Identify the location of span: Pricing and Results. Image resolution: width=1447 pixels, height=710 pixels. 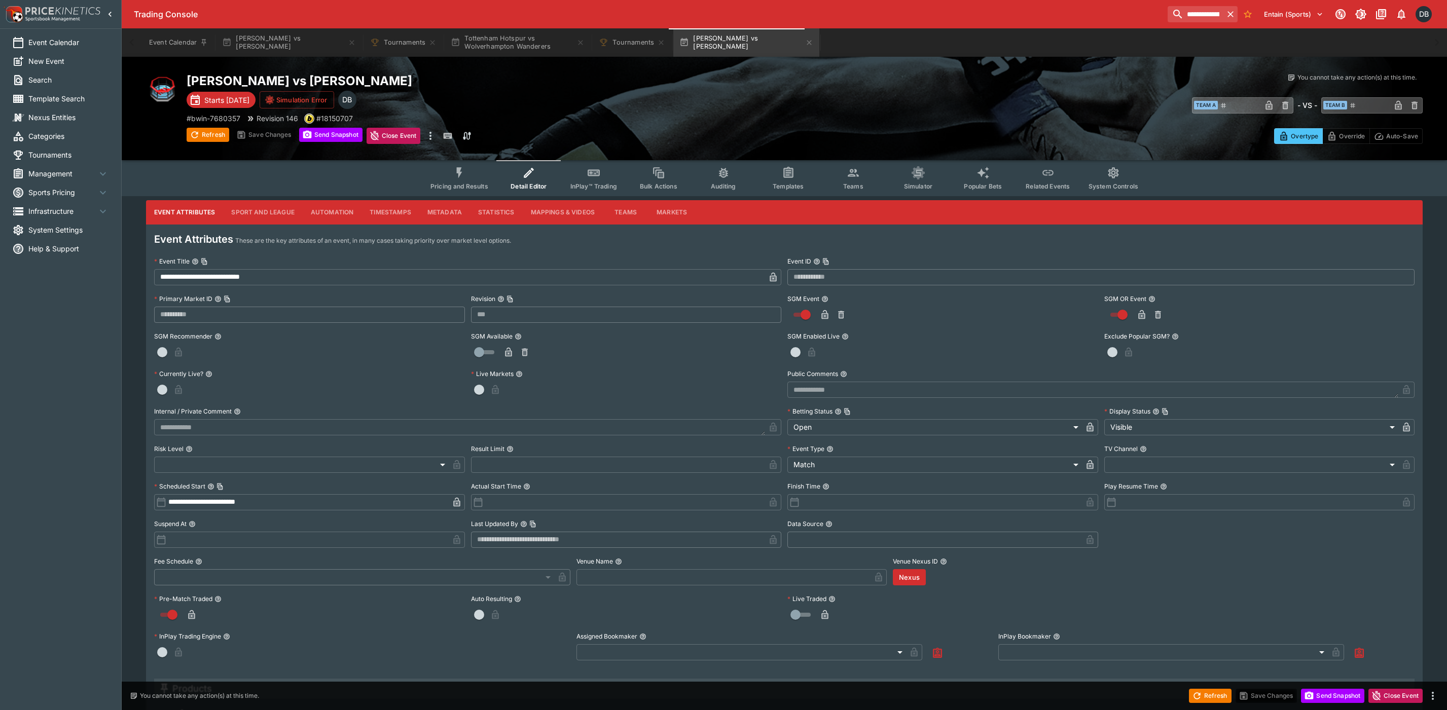
(459, 186).